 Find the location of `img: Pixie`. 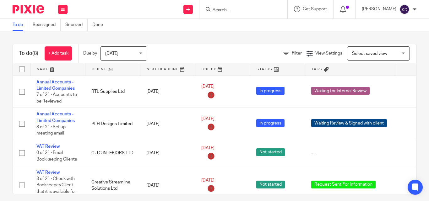

img: Pixie is located at coordinates (28, 9).